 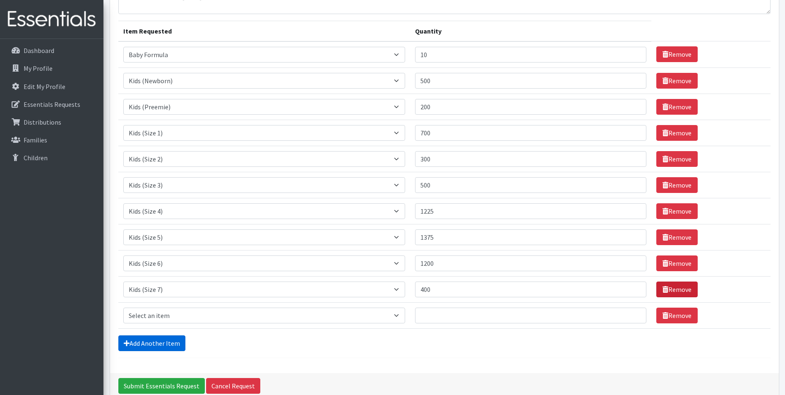 What do you see at coordinates (52, 158) in the screenshot?
I see `a: Children` at bounding box center [52, 158].